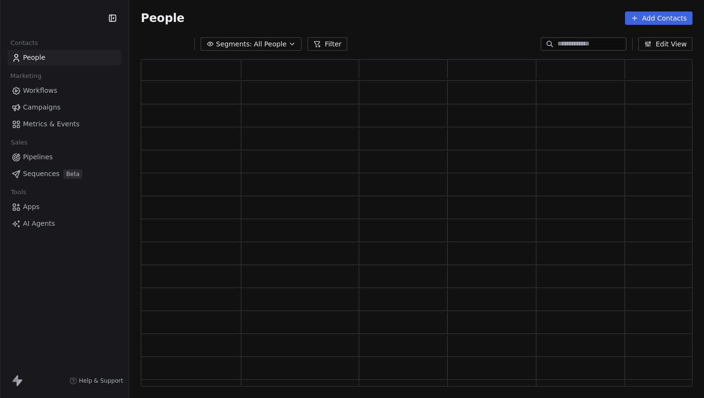 The height and width of the screenshot is (398, 704). I want to click on span: Metrics & Events, so click(51, 124).